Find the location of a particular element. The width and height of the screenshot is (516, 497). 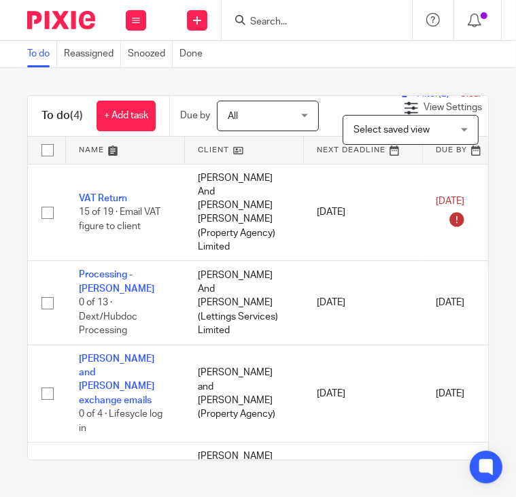

a: VAT Return is located at coordinates (103, 198).